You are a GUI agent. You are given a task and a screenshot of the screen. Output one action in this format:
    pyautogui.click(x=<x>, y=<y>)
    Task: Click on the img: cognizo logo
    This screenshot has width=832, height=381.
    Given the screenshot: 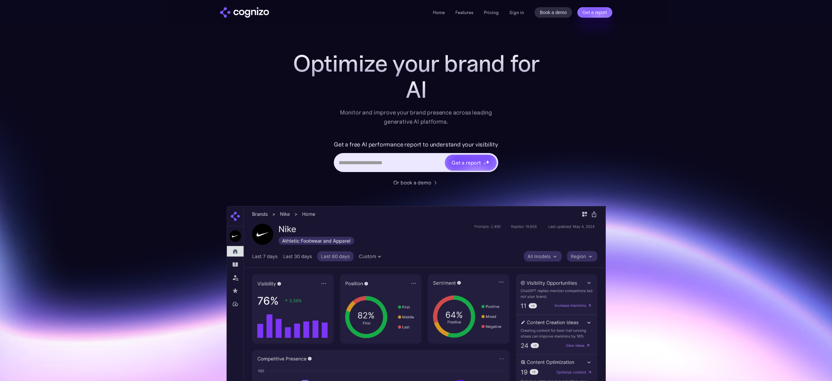 What is the action you would take?
    pyautogui.click(x=245, y=12)
    